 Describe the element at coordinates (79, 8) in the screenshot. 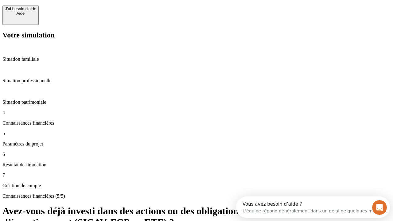

I see `div: Vous avez besoin d’aide ?` at that location.